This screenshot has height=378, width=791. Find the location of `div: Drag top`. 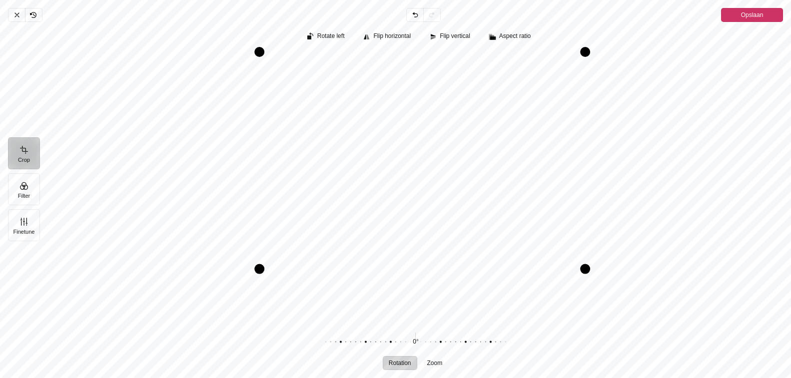

div: Drag top is located at coordinates (422, 52).